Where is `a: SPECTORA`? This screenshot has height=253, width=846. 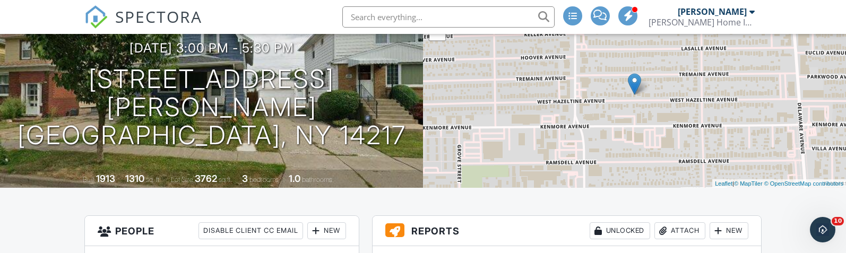
a: SPECTORA is located at coordinates (143, 25).